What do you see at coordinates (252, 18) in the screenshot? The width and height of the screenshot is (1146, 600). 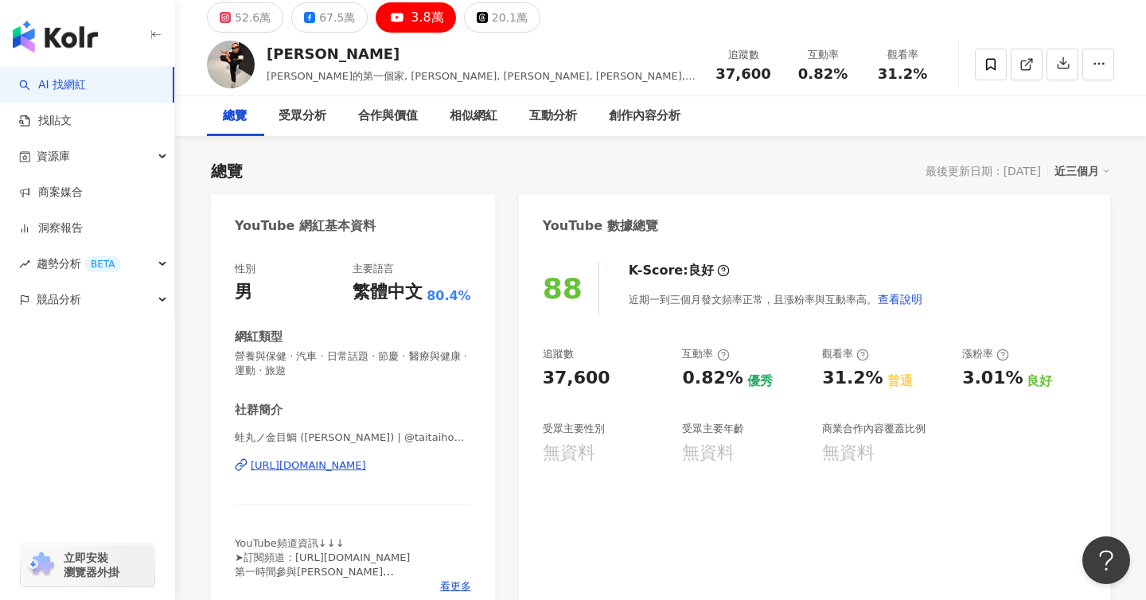 I see `div: 52.6萬` at bounding box center [252, 18].